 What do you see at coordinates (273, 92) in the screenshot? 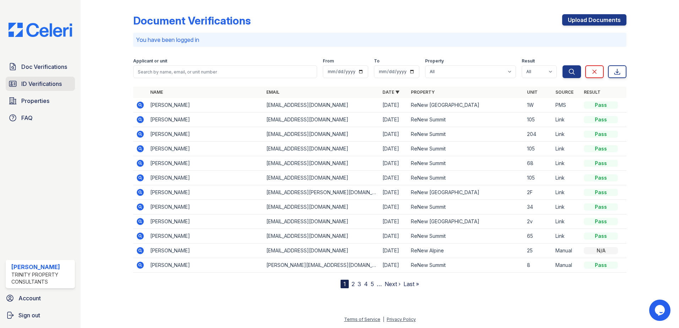
I see `a: Email` at bounding box center [273, 92].